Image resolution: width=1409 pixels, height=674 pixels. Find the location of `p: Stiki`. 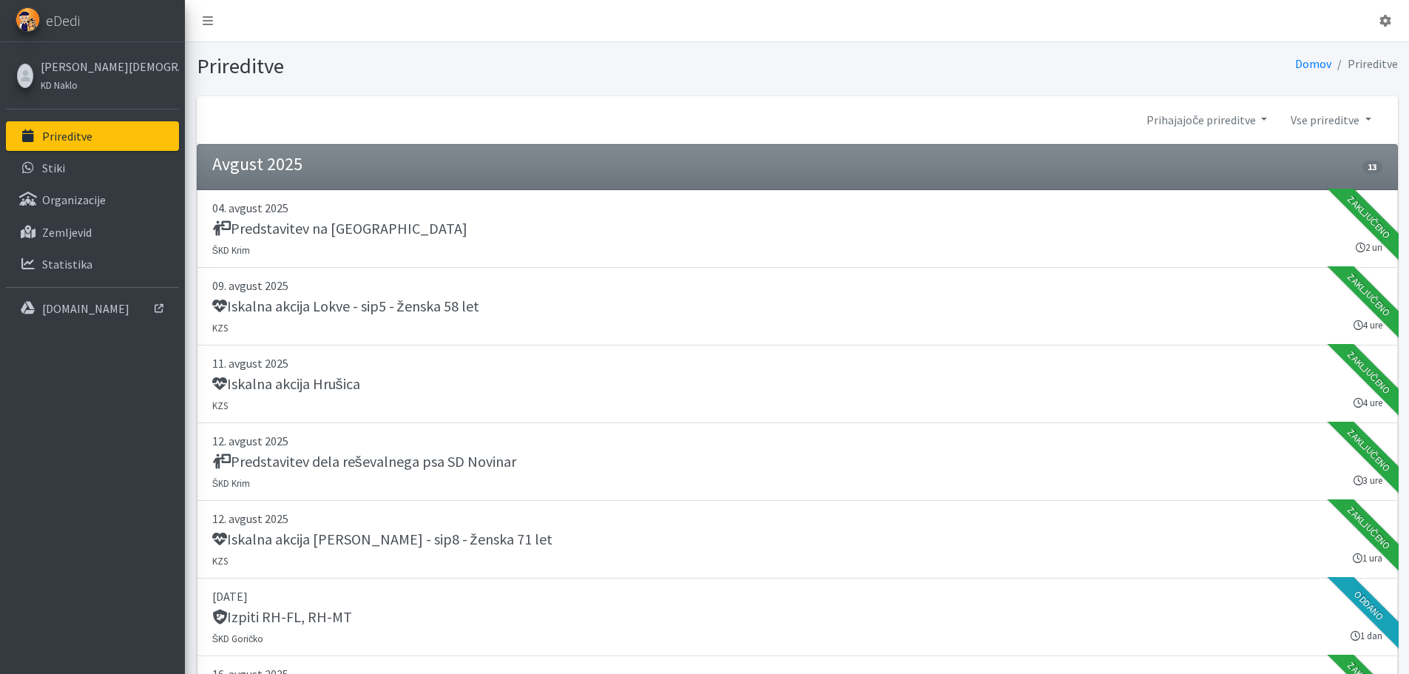

p: Stiki is located at coordinates (53, 168).